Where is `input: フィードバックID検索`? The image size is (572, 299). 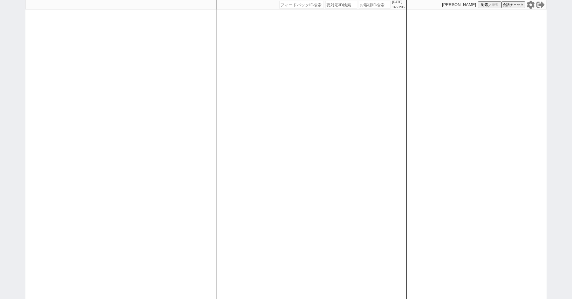 input: フィードバックID検索 is located at coordinates (301, 5).